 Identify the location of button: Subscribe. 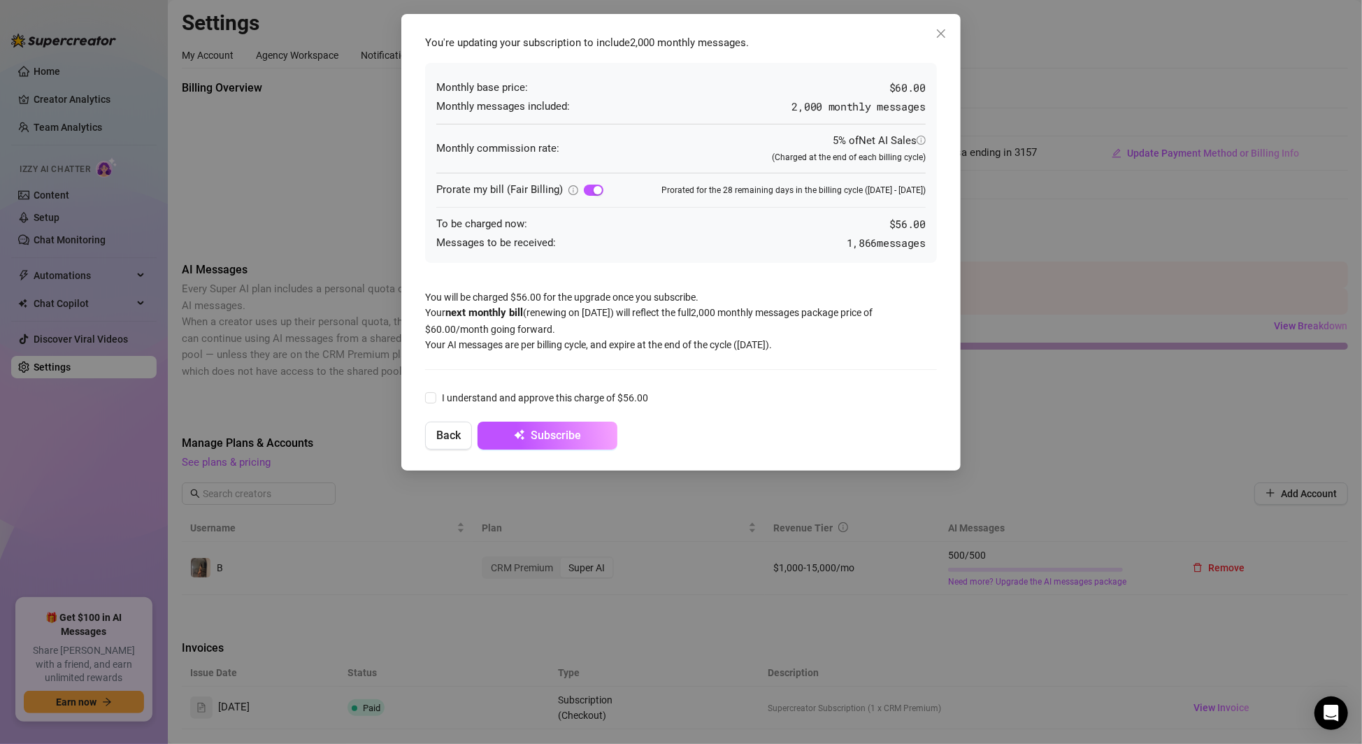
(547, 436).